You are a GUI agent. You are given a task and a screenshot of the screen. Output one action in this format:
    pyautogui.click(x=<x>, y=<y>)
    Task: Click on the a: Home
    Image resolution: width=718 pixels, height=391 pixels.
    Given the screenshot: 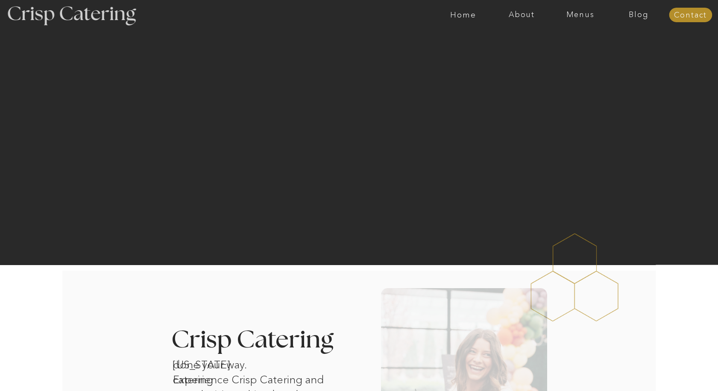 What is the action you would take?
    pyautogui.click(x=463, y=15)
    